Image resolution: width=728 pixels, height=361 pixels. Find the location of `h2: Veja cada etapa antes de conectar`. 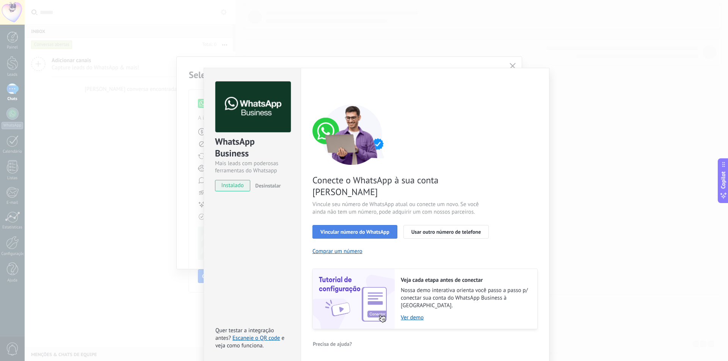

h2: Veja cada etapa antes de conectar is located at coordinates (465, 280).